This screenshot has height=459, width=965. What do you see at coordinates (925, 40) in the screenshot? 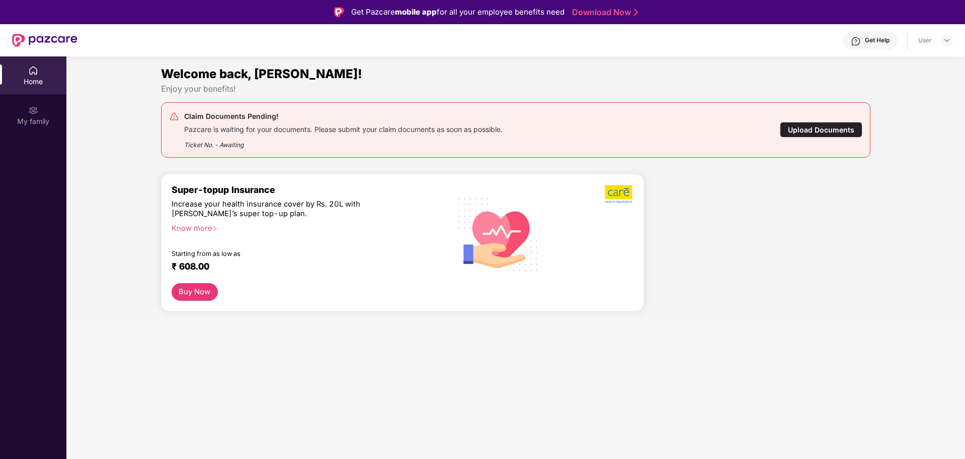
I see `div: User` at bounding box center [925, 40].